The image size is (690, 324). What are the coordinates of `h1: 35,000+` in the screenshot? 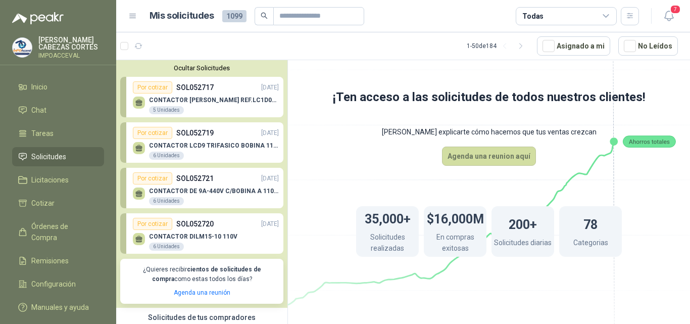 It's located at (387, 218).